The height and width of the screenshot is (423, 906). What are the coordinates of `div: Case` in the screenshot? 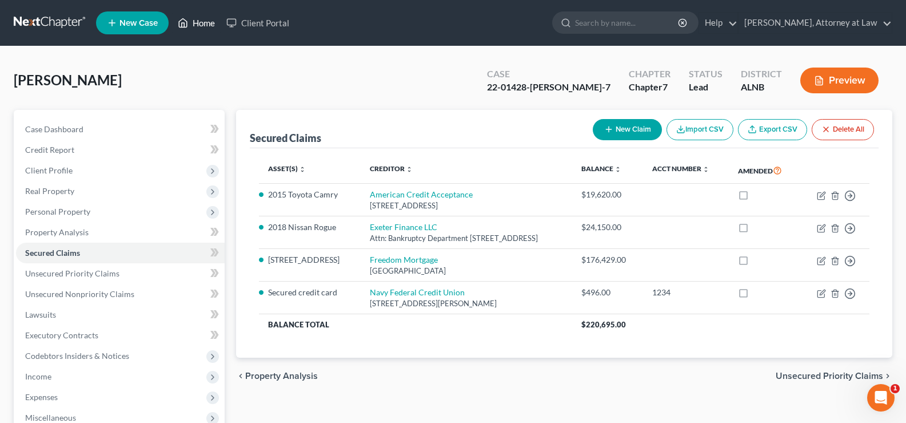 It's located at (549, 74).